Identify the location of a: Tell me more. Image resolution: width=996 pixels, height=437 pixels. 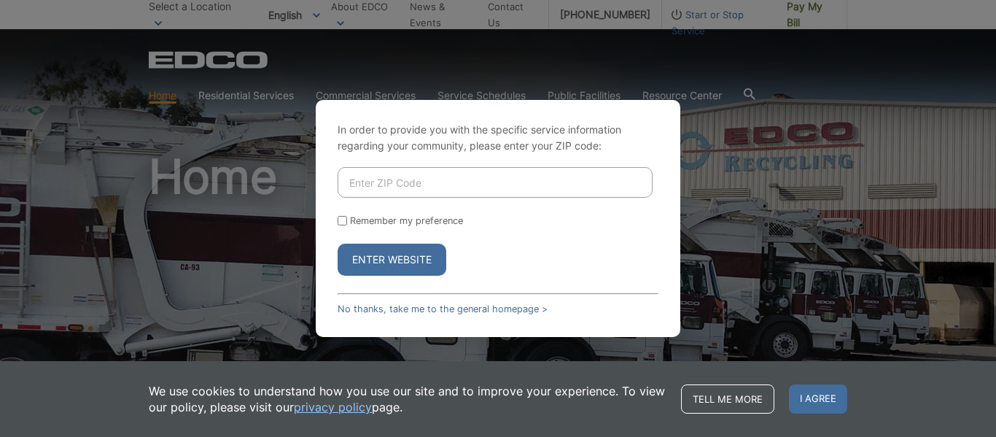
(728, 399).